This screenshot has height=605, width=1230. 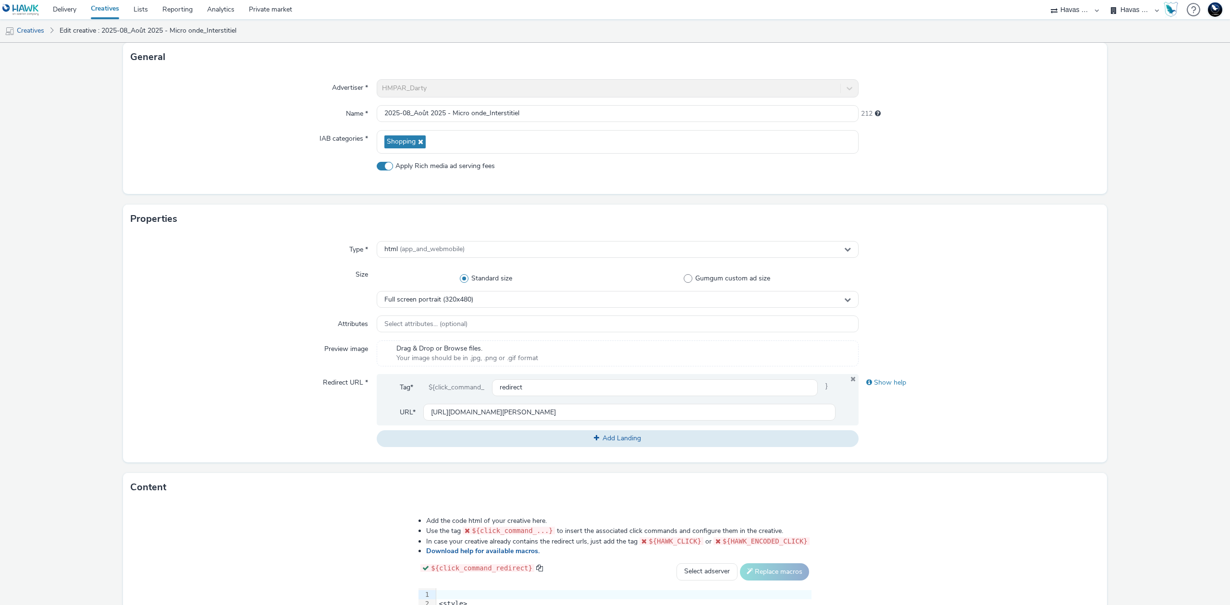 What do you see at coordinates (619, 541) in the screenshot?
I see `li: In case your creative already contains the redirect urls, just add the tag or` at bounding box center [619, 541].